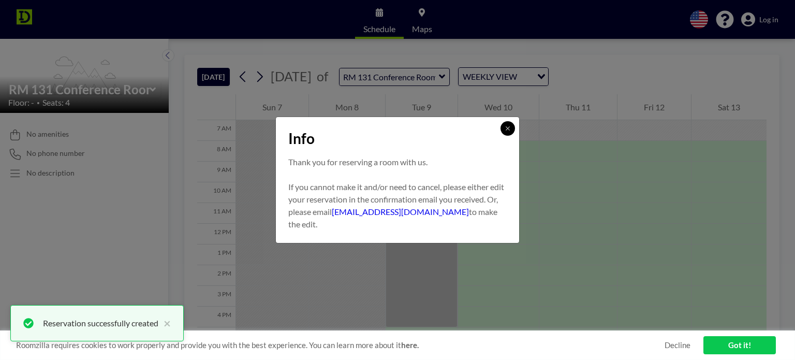 Image resolution: width=795 pixels, height=360 pixels. Describe the element at coordinates (410, 345) in the screenshot. I see `a: here.` at that location.